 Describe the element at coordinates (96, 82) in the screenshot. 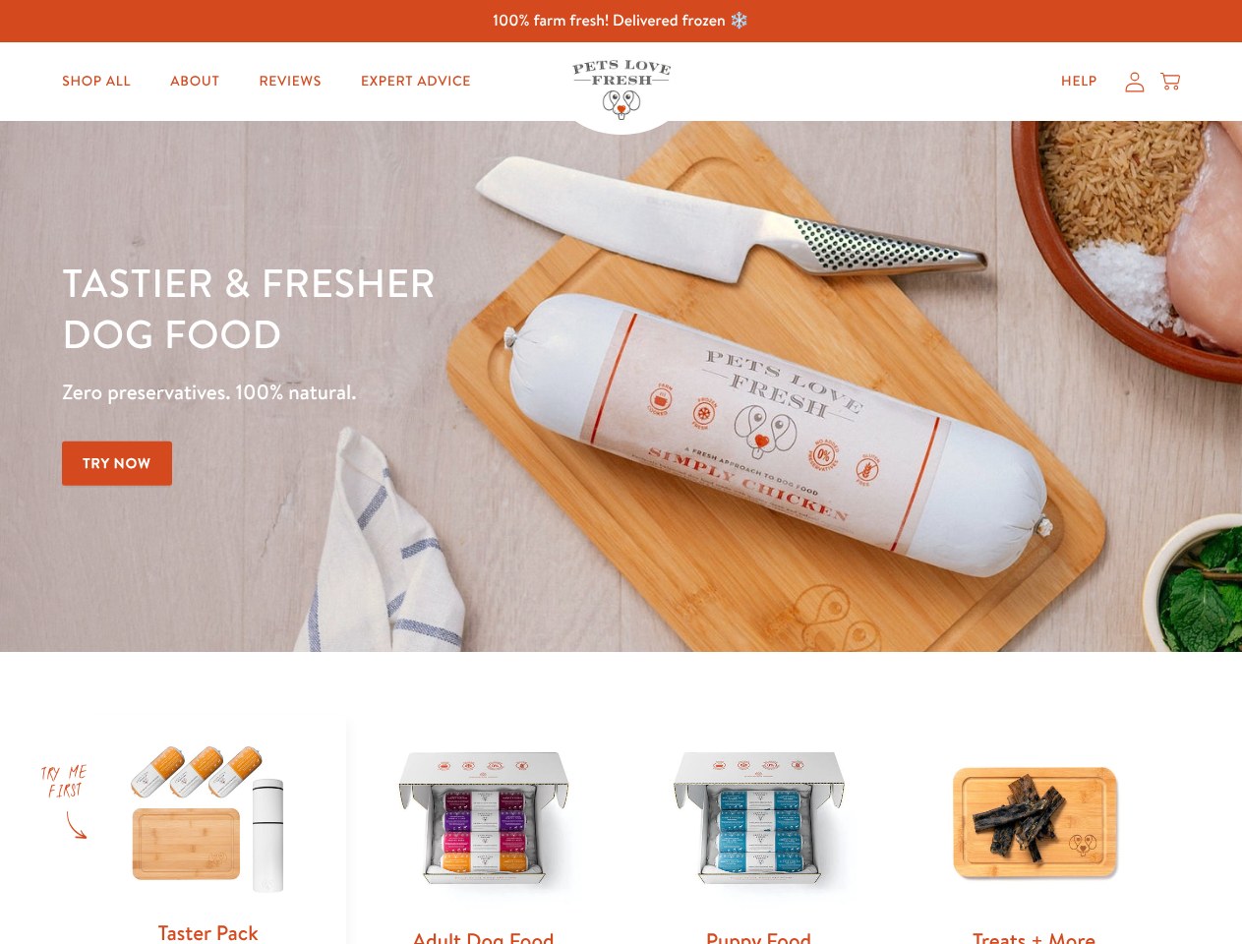

I see `a: Shop All` at that location.